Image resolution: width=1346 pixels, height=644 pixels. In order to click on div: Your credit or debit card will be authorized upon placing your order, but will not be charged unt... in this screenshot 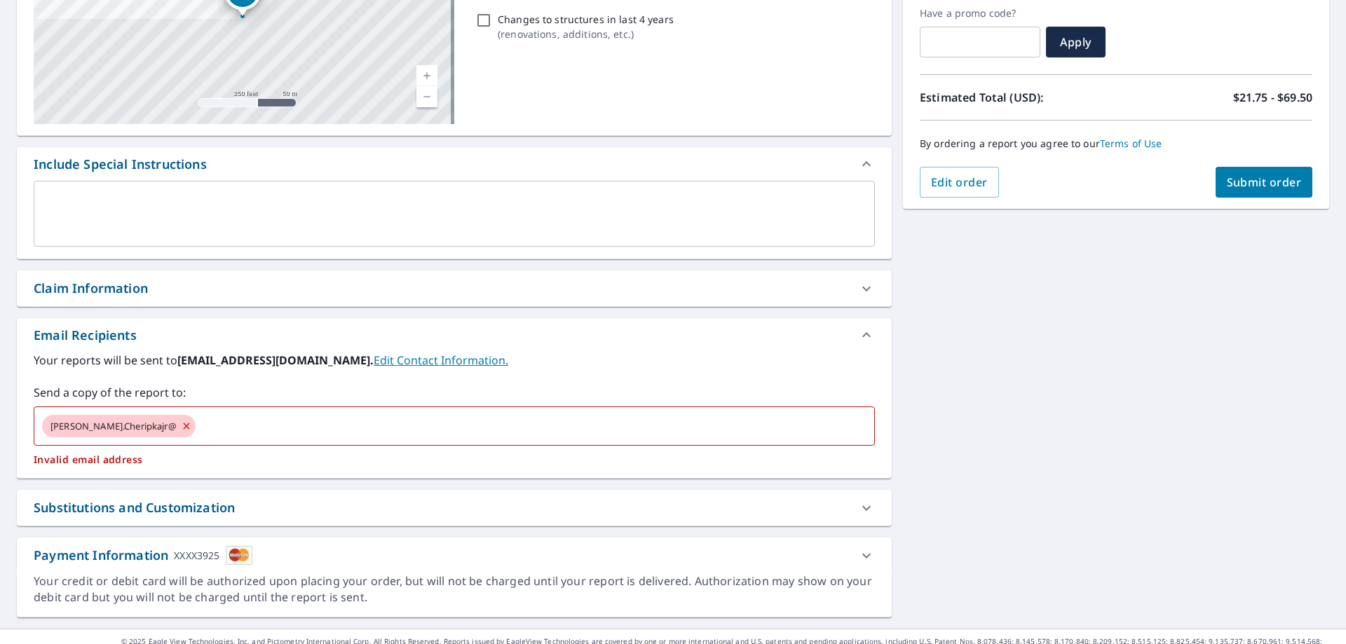, I will do `click(454, 589)`.